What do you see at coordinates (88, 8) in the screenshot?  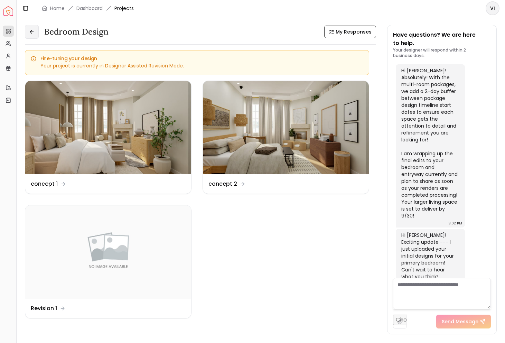 I see `nav: breadcrumb` at bounding box center [88, 8].